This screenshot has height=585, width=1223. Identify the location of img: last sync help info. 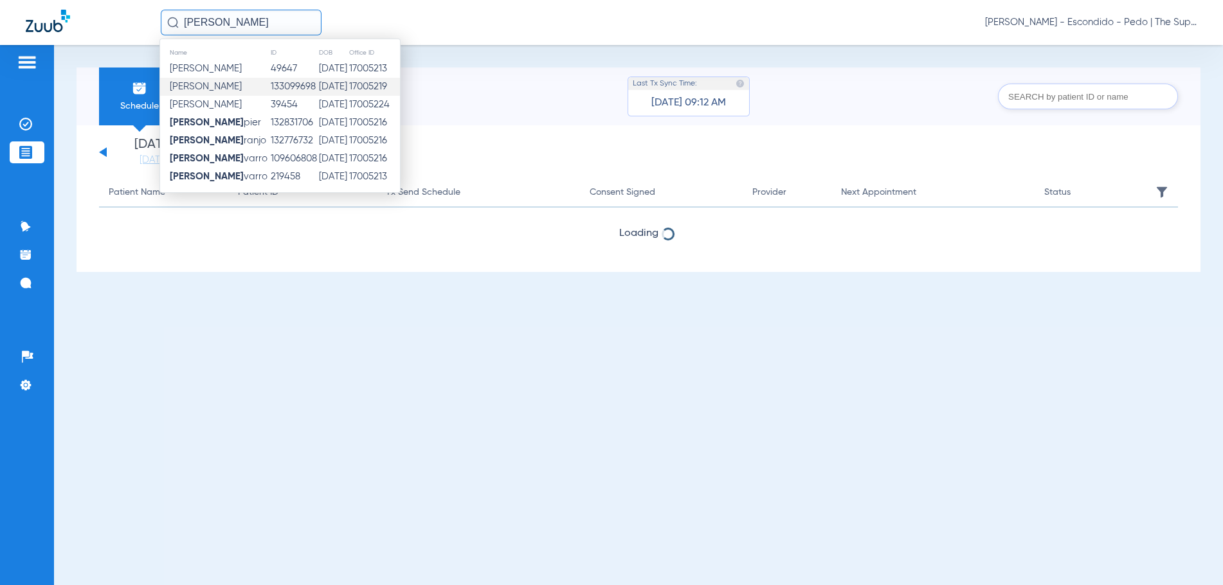
(740, 84).